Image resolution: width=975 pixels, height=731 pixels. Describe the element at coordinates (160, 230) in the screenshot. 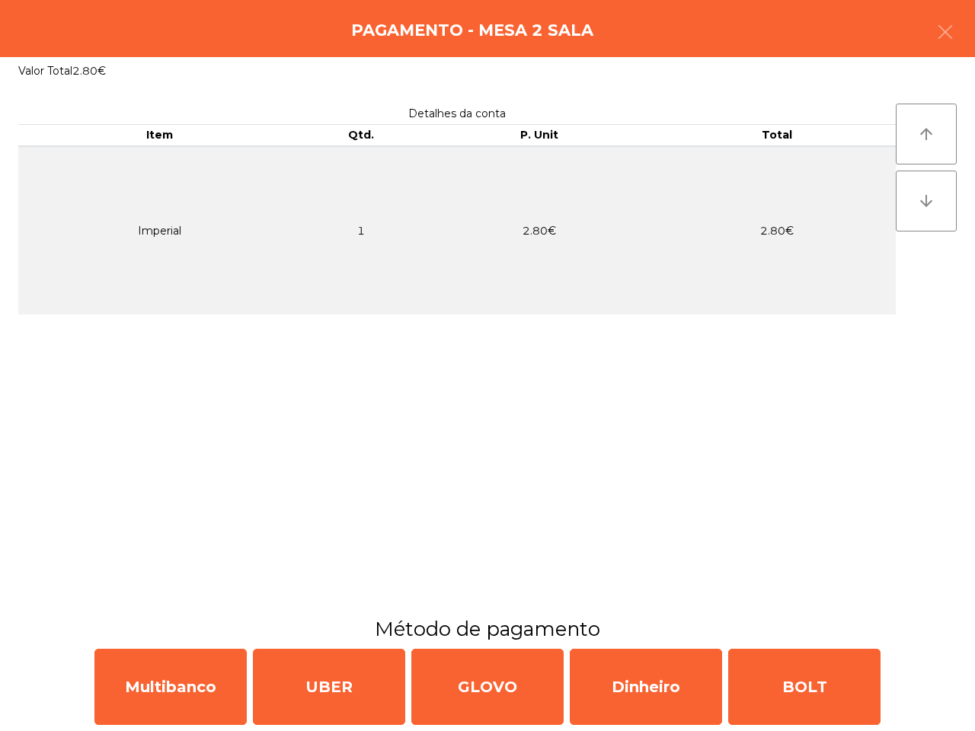

I see `td: Imperial` at that location.